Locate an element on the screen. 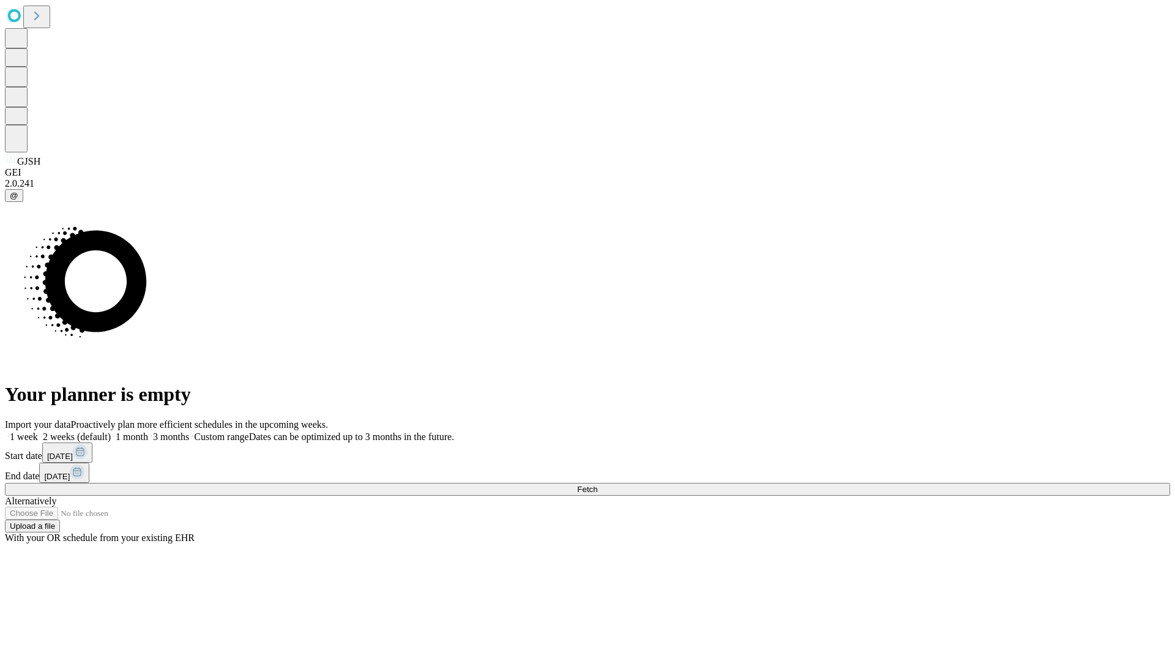 The image size is (1175, 661). span: Proactively plan more efficient schedules in the upcoming weeks. is located at coordinates (200, 424).